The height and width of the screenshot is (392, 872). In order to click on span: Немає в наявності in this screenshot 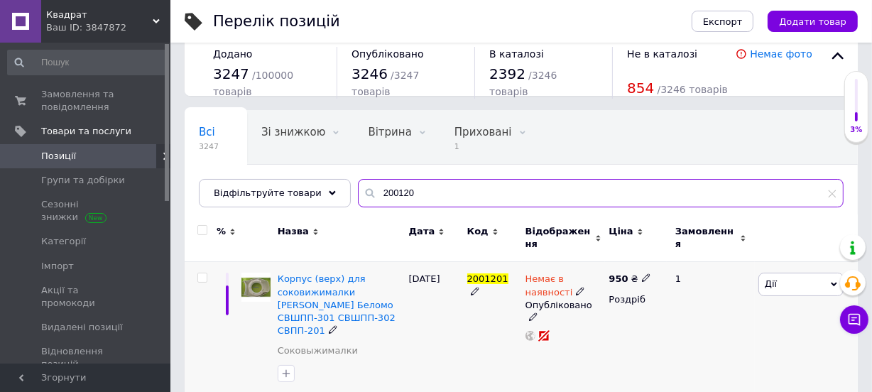, I will do `click(549, 287)`.